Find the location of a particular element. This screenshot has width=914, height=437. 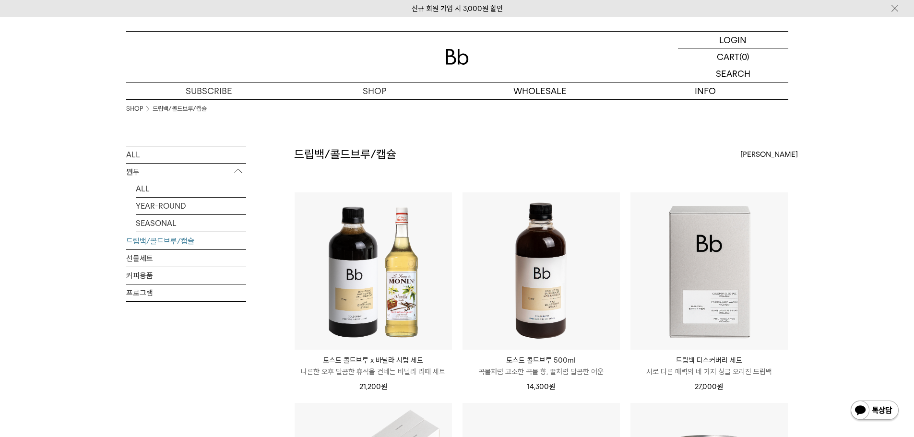

a: LOGIN is located at coordinates (733, 40).